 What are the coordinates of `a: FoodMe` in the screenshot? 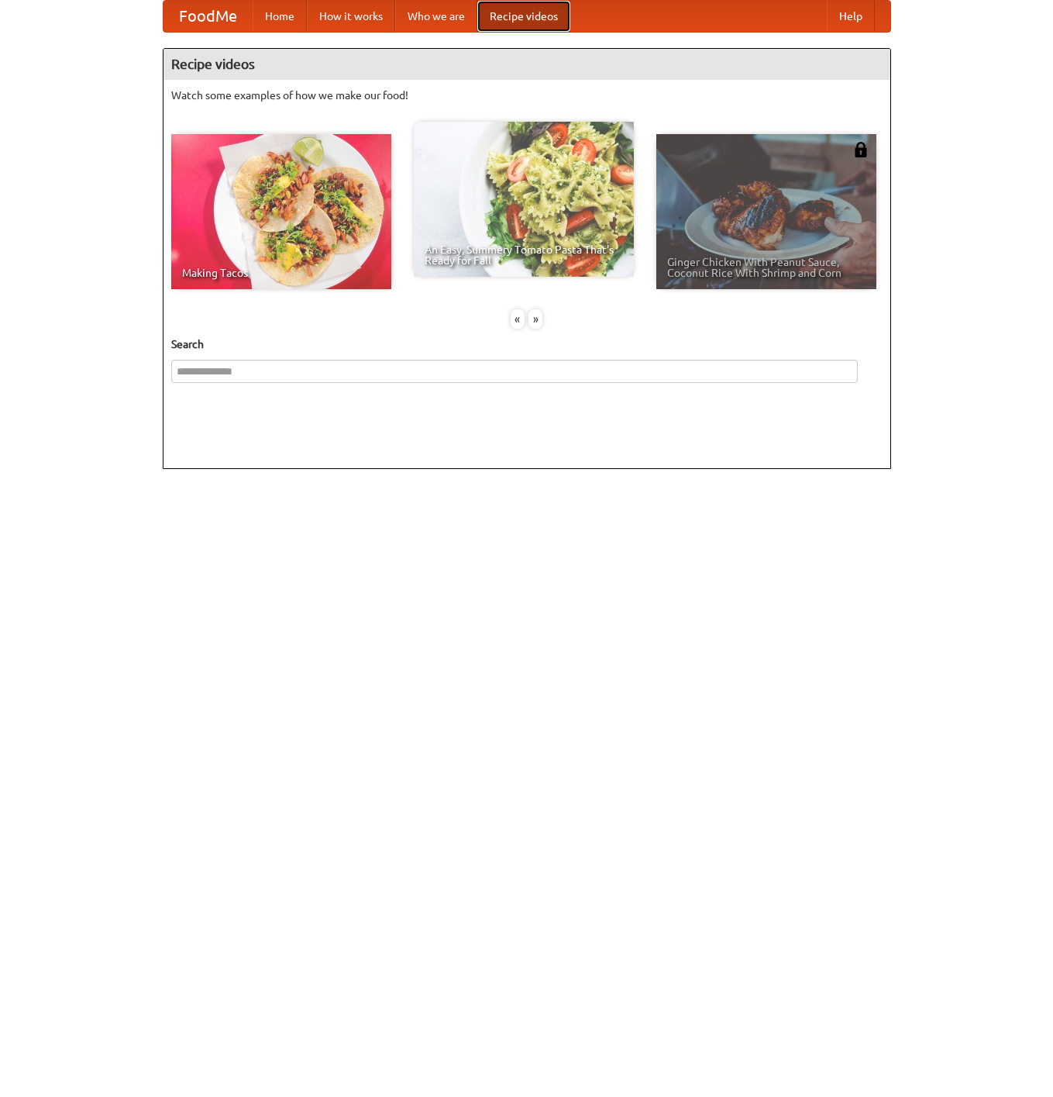 It's located at (208, 16).